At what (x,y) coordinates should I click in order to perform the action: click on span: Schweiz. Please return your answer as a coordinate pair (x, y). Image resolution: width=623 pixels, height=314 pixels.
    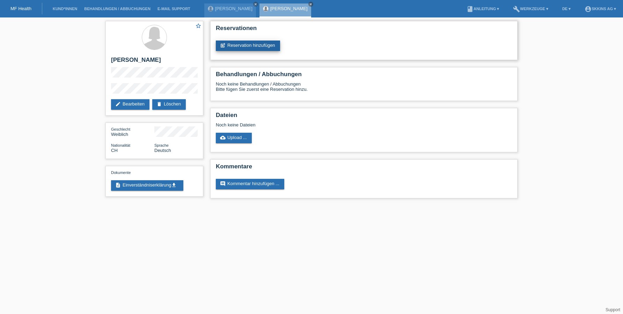
    Looking at the image, I should click on (114, 150).